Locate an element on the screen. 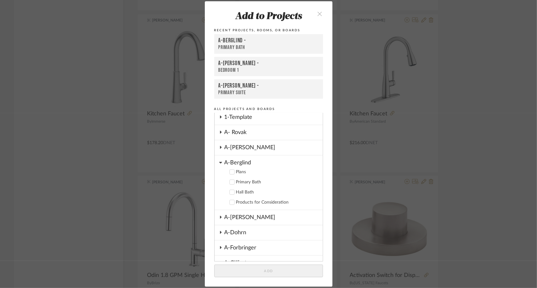 Image resolution: width=537 pixels, height=288 pixels. button: Add is located at coordinates (268, 271).